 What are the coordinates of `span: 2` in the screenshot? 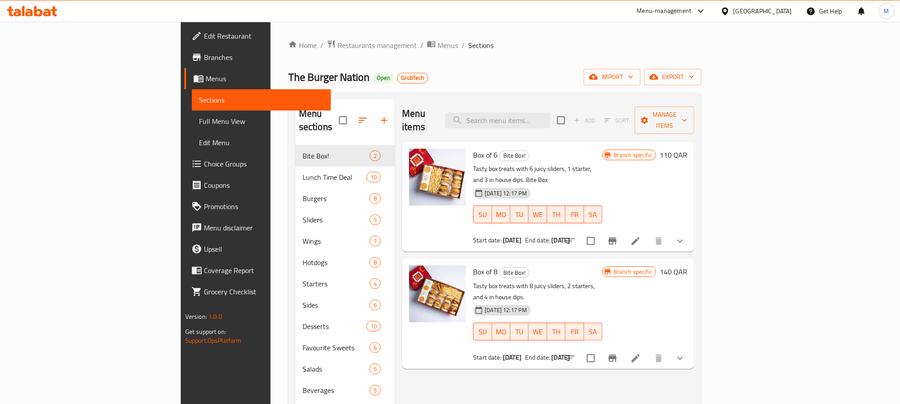 It's located at (375, 156).